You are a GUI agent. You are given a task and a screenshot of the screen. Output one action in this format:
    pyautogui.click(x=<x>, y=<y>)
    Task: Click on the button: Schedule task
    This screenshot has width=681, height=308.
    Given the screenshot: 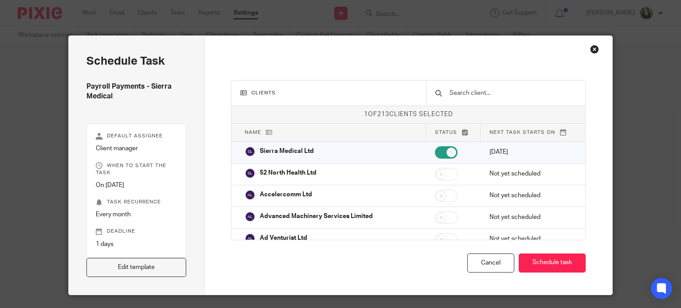 What is the action you would take?
    pyautogui.click(x=552, y=263)
    